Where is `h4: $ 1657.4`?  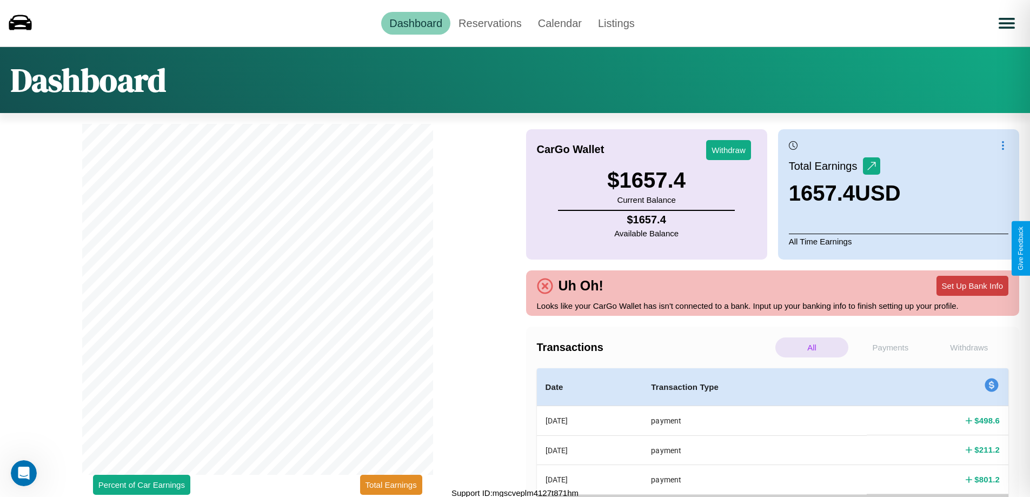
h4: $ 1657.4 is located at coordinates (646, 220).